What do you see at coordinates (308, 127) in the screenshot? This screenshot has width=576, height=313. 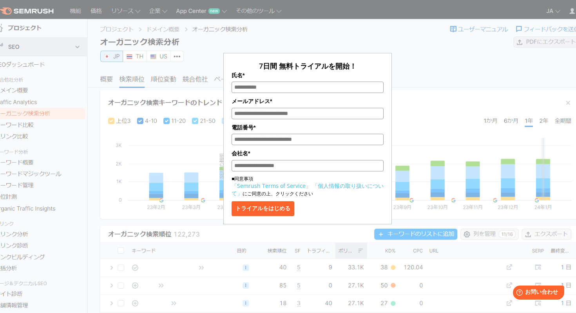 I see `label: 電話番号*` at bounding box center [308, 127].